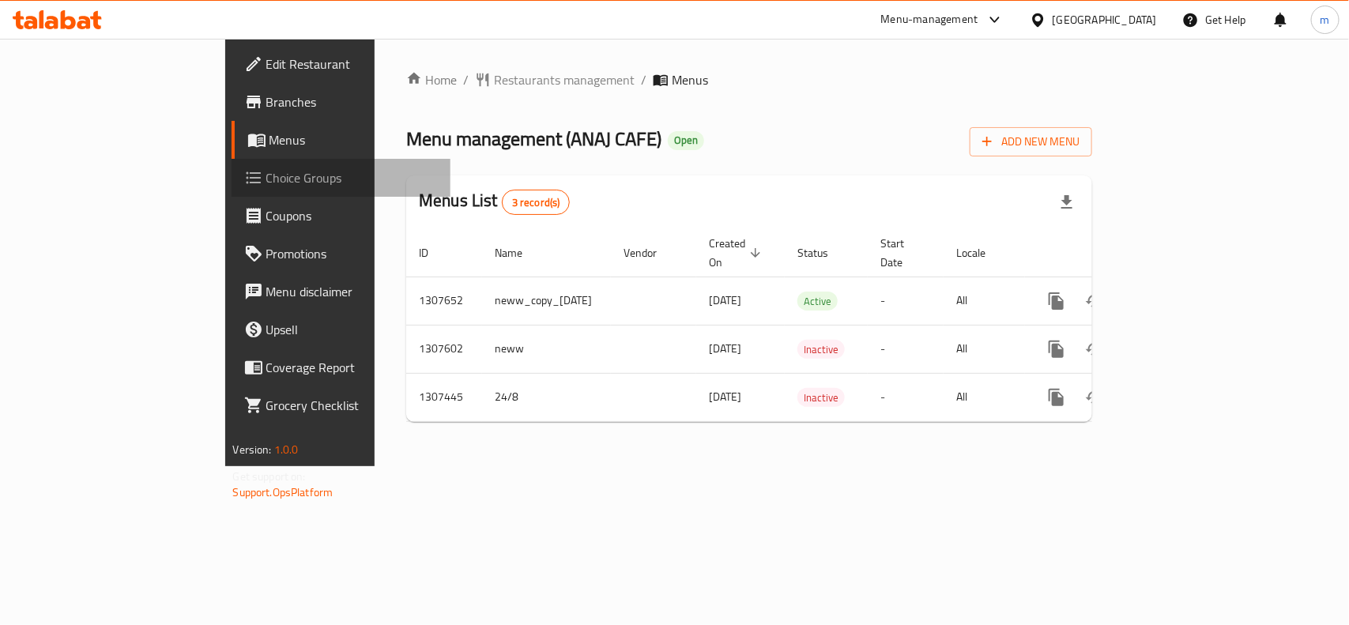 The height and width of the screenshot is (625, 1349). I want to click on span: ID, so click(434, 253).